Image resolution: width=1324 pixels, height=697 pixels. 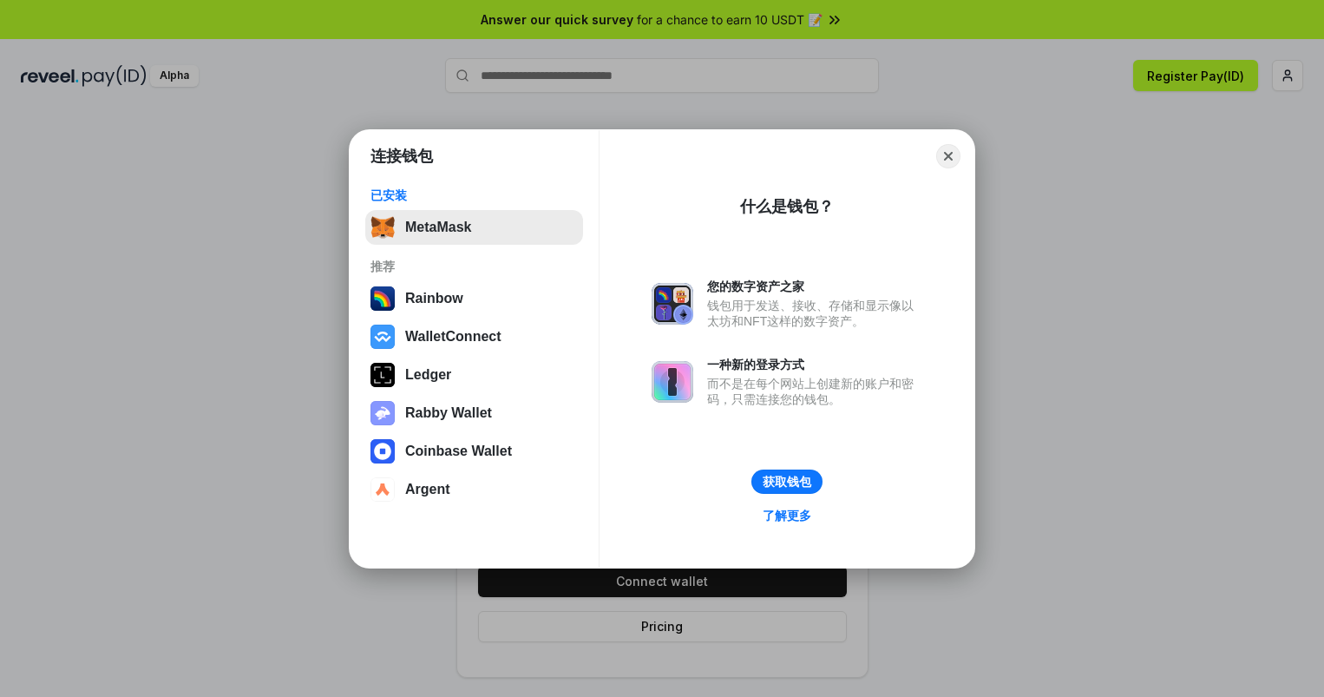 I want to click on div: Rabby Wallet, so click(x=448, y=413).